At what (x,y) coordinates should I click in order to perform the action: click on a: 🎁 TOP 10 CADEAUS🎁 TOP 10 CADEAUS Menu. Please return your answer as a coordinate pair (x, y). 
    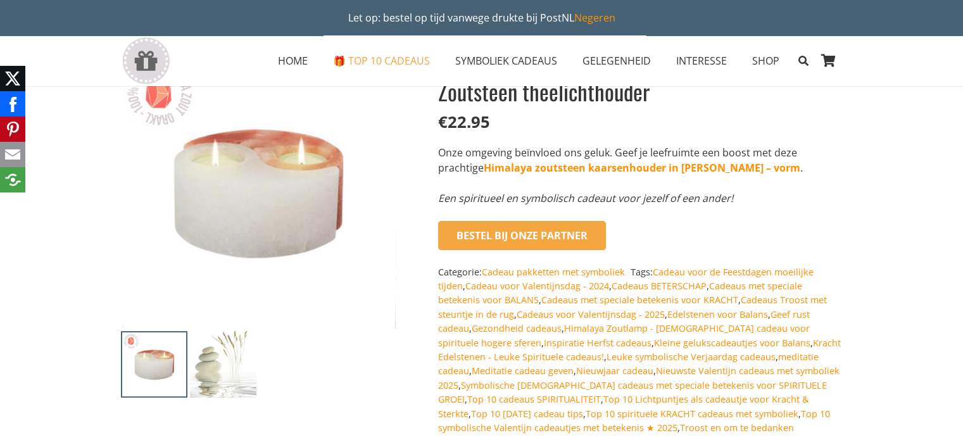
    Looking at the image, I should click on (381, 61).